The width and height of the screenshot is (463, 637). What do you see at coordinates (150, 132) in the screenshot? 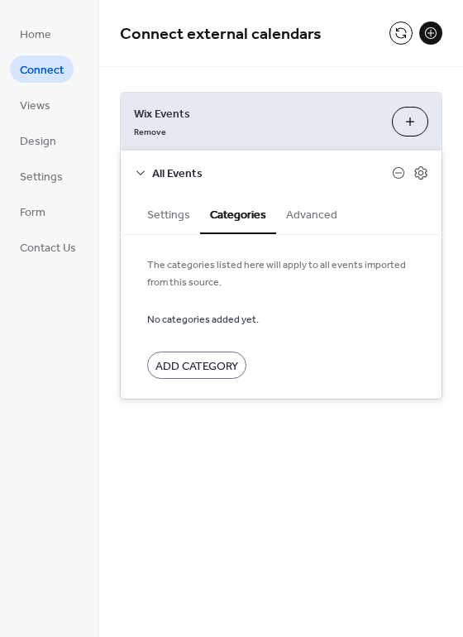
I see `span: Remove` at bounding box center [150, 132].